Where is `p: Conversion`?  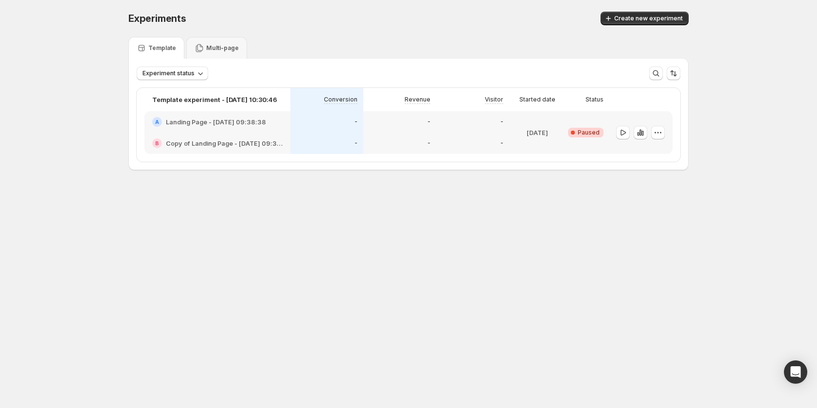
p: Conversion is located at coordinates (340, 100).